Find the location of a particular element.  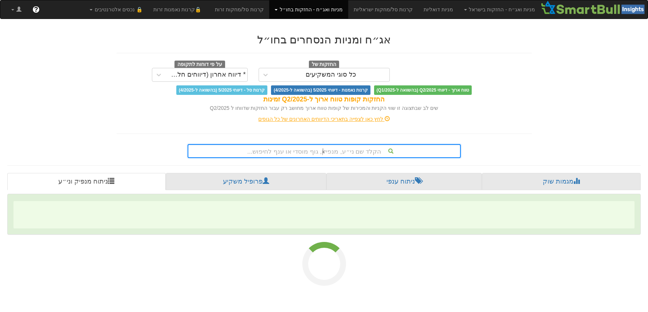

a: קרנות סל/מחקות ישראליות is located at coordinates (383, 9).